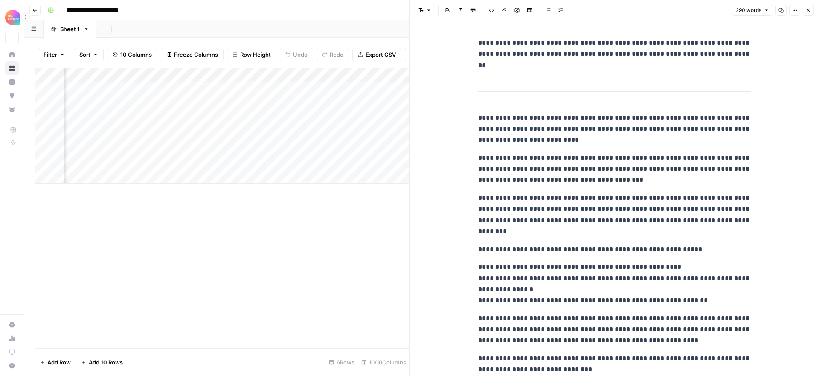  What do you see at coordinates (380, 55) in the screenshot?
I see `span: Export CSV` at bounding box center [380, 55].